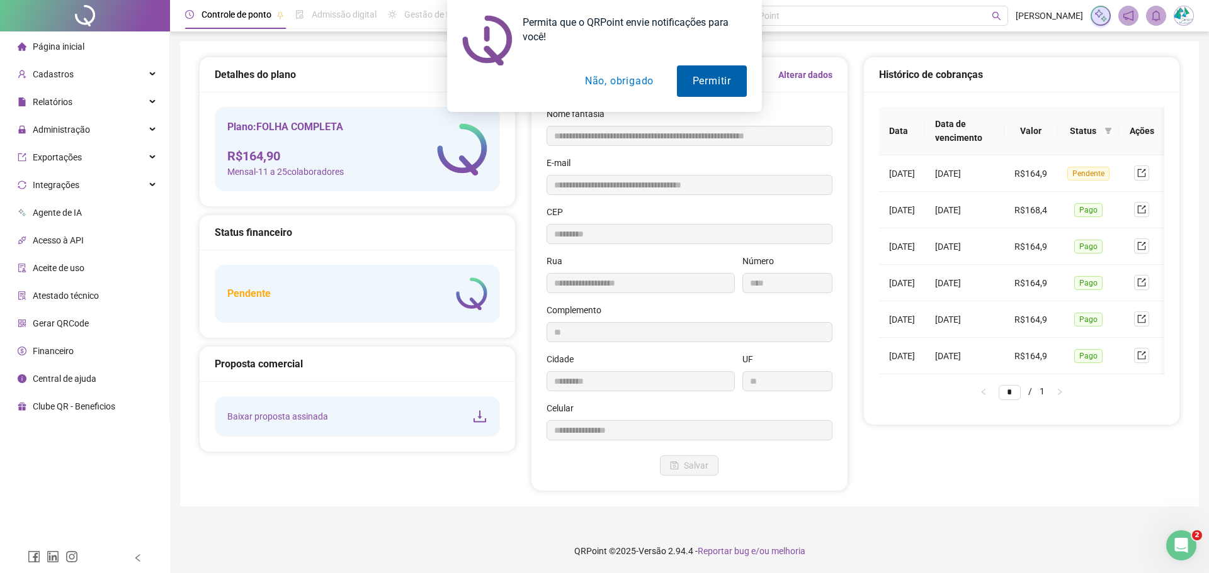 Image resolution: width=1209 pixels, height=573 pixels. I want to click on span: info-circle, so click(22, 379).